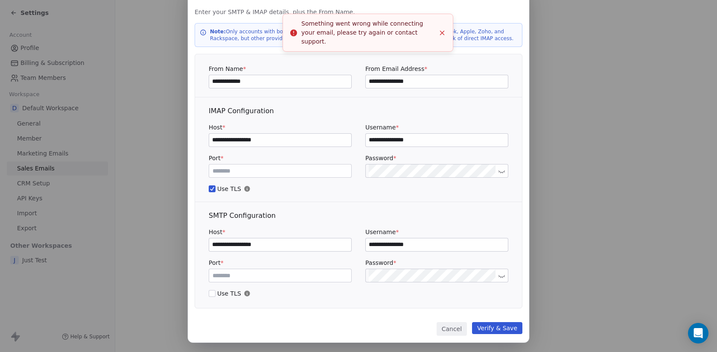 Image resolution: width=717 pixels, height=352 pixels. I want to click on label: From Email Address, so click(437, 69).